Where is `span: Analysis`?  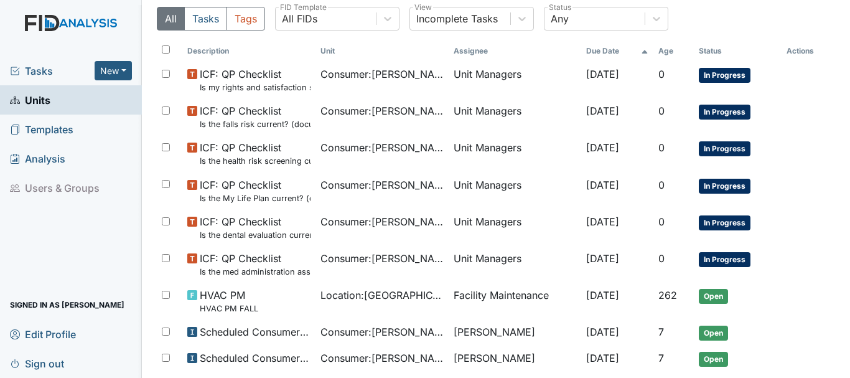
span: Analysis is located at coordinates (37, 158).